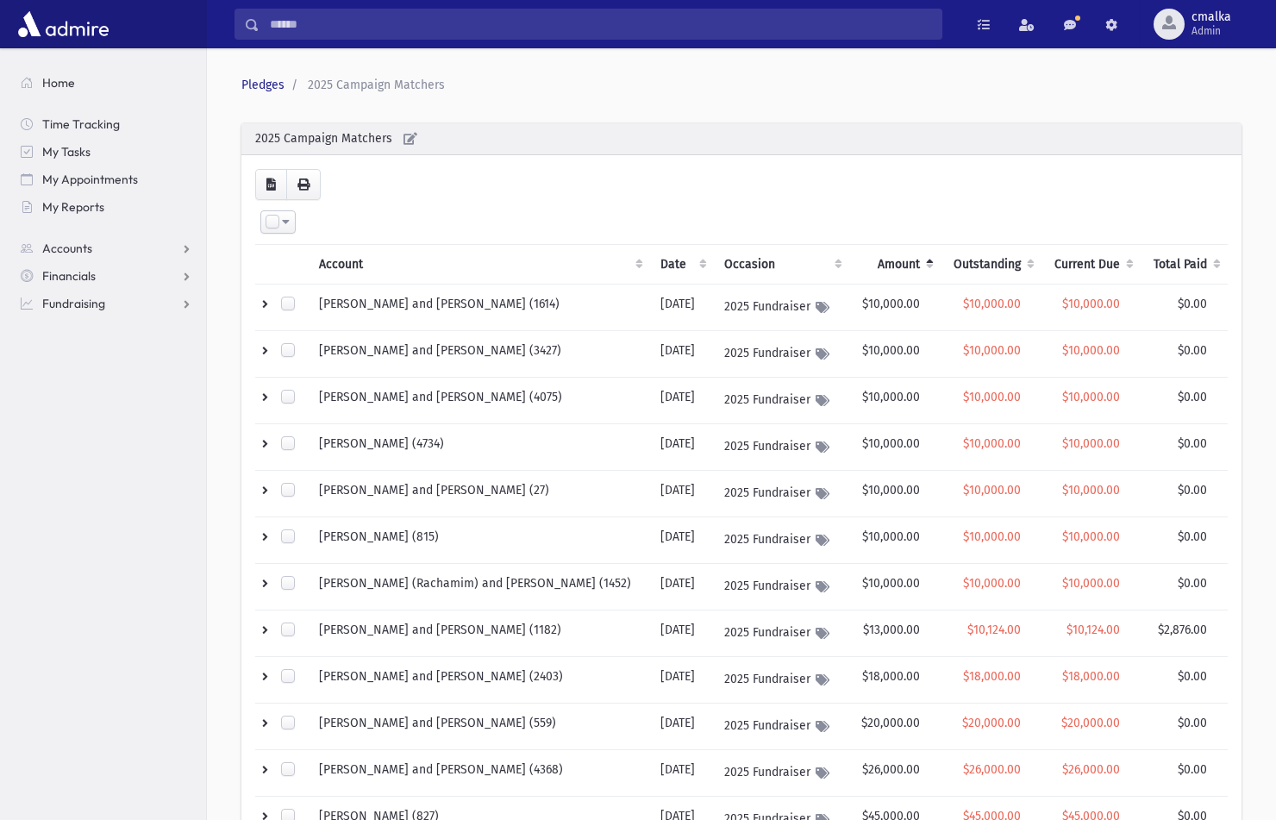  Describe the element at coordinates (781, 265) in the screenshot. I see `th: Occasion : activate to sort column ascending` at that location.